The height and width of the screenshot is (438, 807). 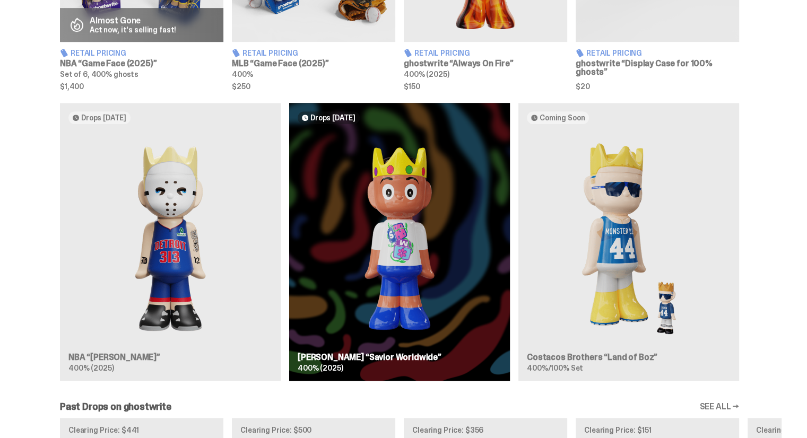 I want to click on img: Savior Worldwide, so click(x=399, y=239).